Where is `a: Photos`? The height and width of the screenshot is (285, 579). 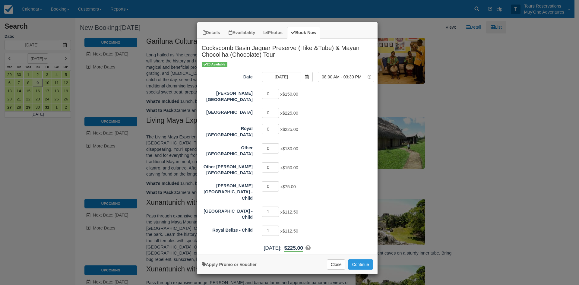 a: Photos is located at coordinates (273, 33).